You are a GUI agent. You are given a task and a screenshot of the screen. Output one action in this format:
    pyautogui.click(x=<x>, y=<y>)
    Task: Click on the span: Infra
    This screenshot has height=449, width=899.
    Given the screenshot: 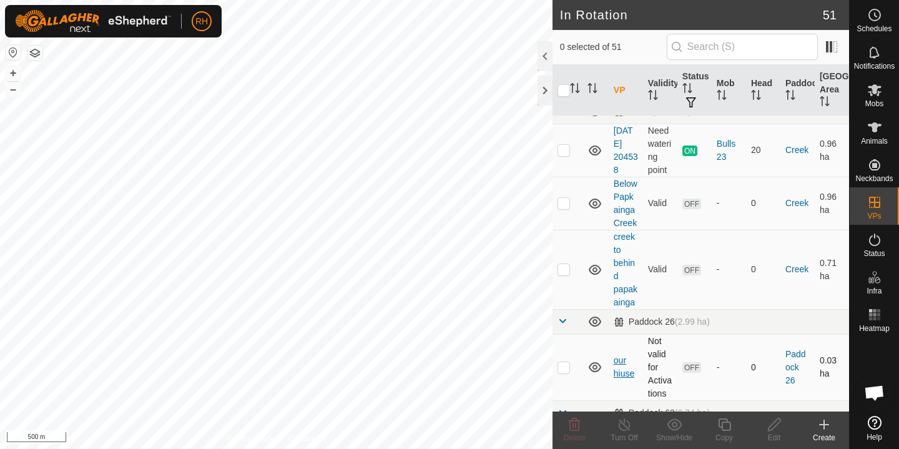 What is the action you would take?
    pyautogui.click(x=874, y=291)
    